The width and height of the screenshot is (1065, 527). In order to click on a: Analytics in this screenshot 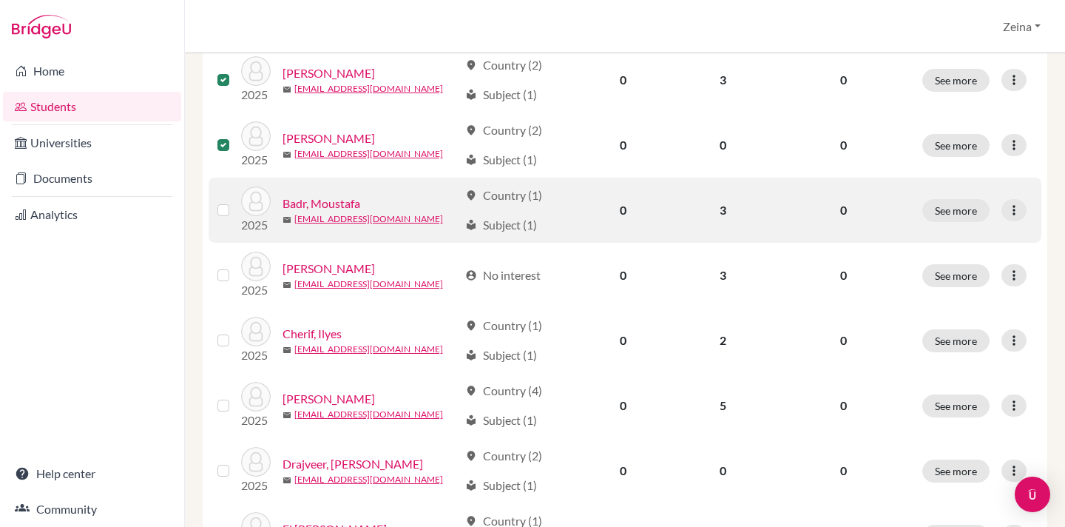, I will do `click(92, 215)`.